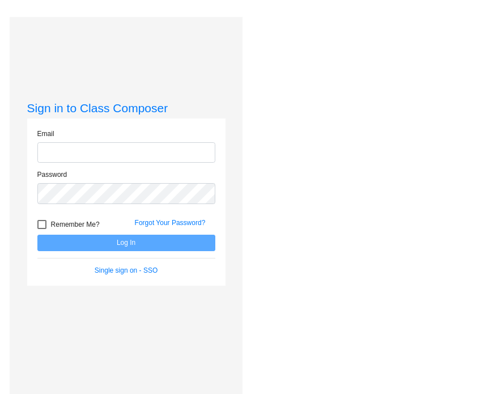 This screenshot has height=394, width=485. I want to click on button: Log In, so click(126, 243).